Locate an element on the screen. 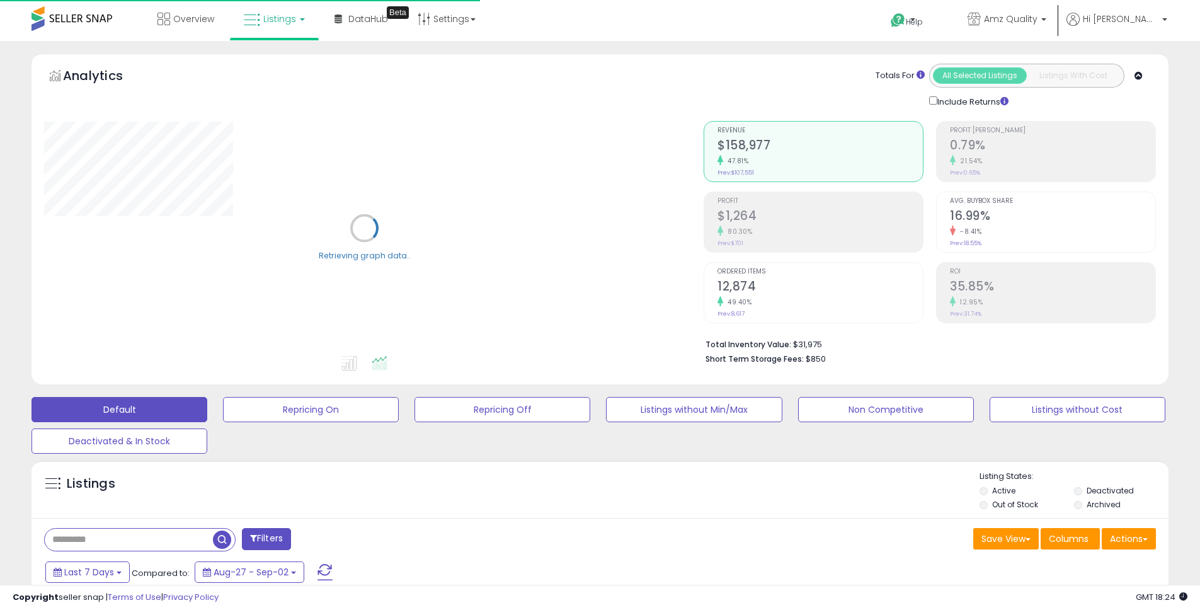 The image size is (1200, 610). h5: Listings is located at coordinates (91, 484).